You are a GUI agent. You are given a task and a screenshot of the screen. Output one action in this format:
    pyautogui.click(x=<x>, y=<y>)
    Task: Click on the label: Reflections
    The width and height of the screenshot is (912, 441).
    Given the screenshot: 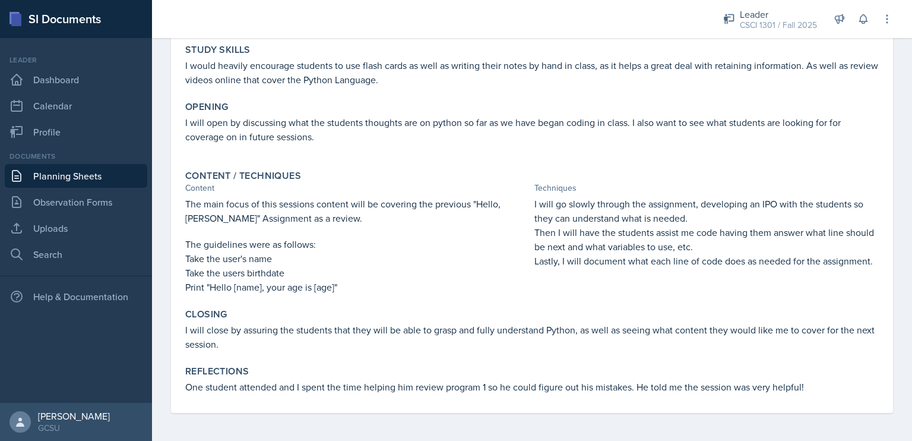 What is the action you would take?
    pyautogui.click(x=217, y=371)
    